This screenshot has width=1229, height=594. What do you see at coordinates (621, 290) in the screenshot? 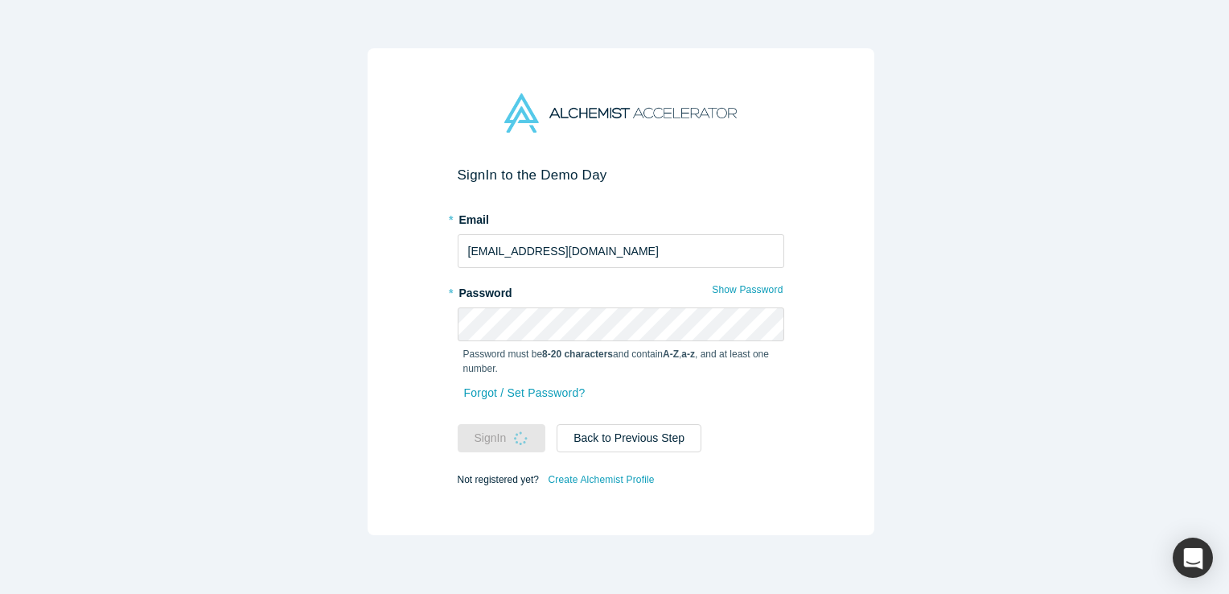
I see `label: Password` at bounding box center [621, 290].